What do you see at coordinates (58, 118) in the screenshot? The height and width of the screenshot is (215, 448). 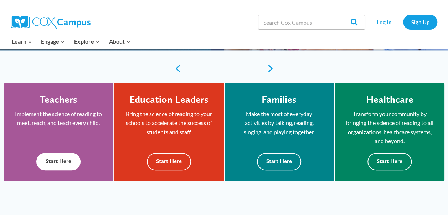 I see `p: Implement the science of reading to meet, reach, and teach every child.` at bounding box center [58, 118].